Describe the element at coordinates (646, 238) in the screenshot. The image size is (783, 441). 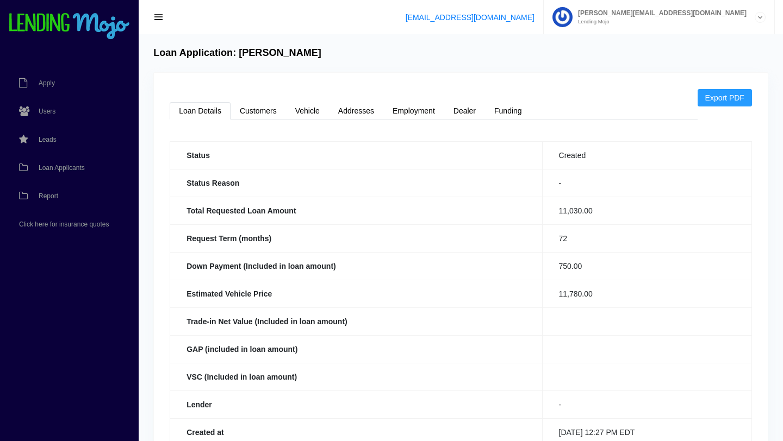
I see `td: 72` at that location.